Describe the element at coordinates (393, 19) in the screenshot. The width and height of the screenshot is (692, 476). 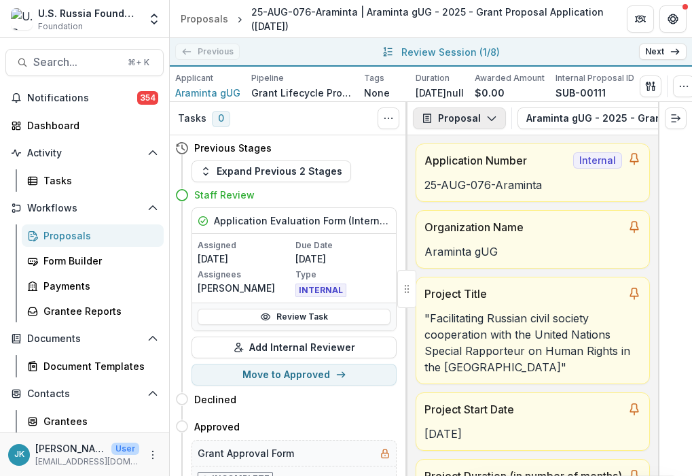
I see `nav: breadcrumb` at that location.